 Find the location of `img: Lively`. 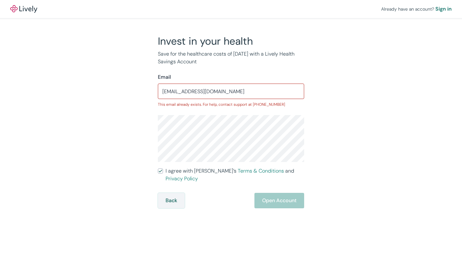

img: Lively is located at coordinates (24, 9).